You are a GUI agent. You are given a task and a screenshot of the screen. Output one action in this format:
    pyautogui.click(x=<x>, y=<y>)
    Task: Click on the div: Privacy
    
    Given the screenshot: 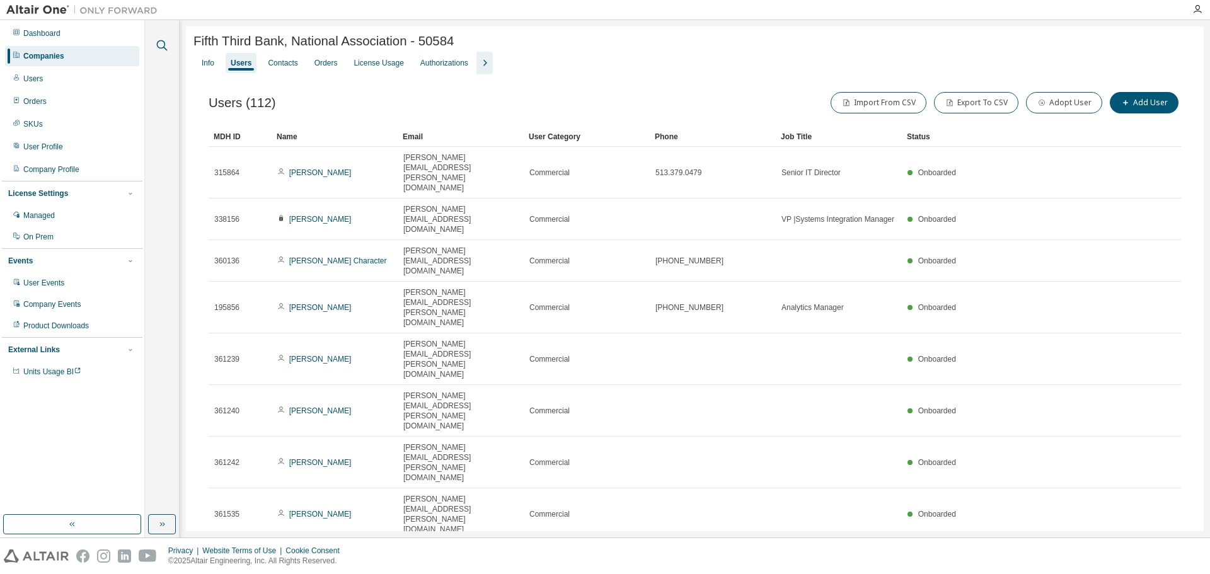 What is the action you would take?
    pyautogui.click(x=185, y=551)
    